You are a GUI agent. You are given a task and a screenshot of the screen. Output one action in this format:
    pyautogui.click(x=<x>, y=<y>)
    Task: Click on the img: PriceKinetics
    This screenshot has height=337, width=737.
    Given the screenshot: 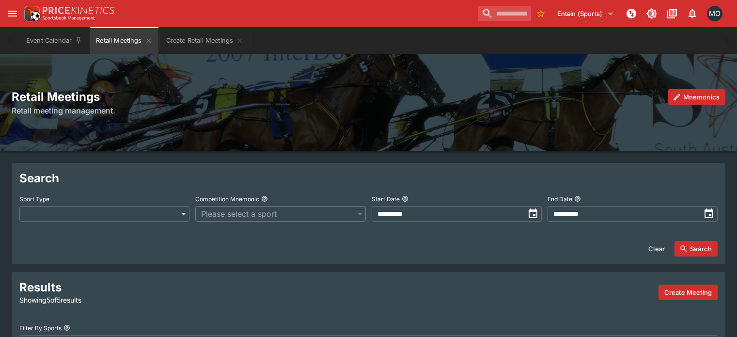 What is the action you would take?
    pyautogui.click(x=79, y=10)
    